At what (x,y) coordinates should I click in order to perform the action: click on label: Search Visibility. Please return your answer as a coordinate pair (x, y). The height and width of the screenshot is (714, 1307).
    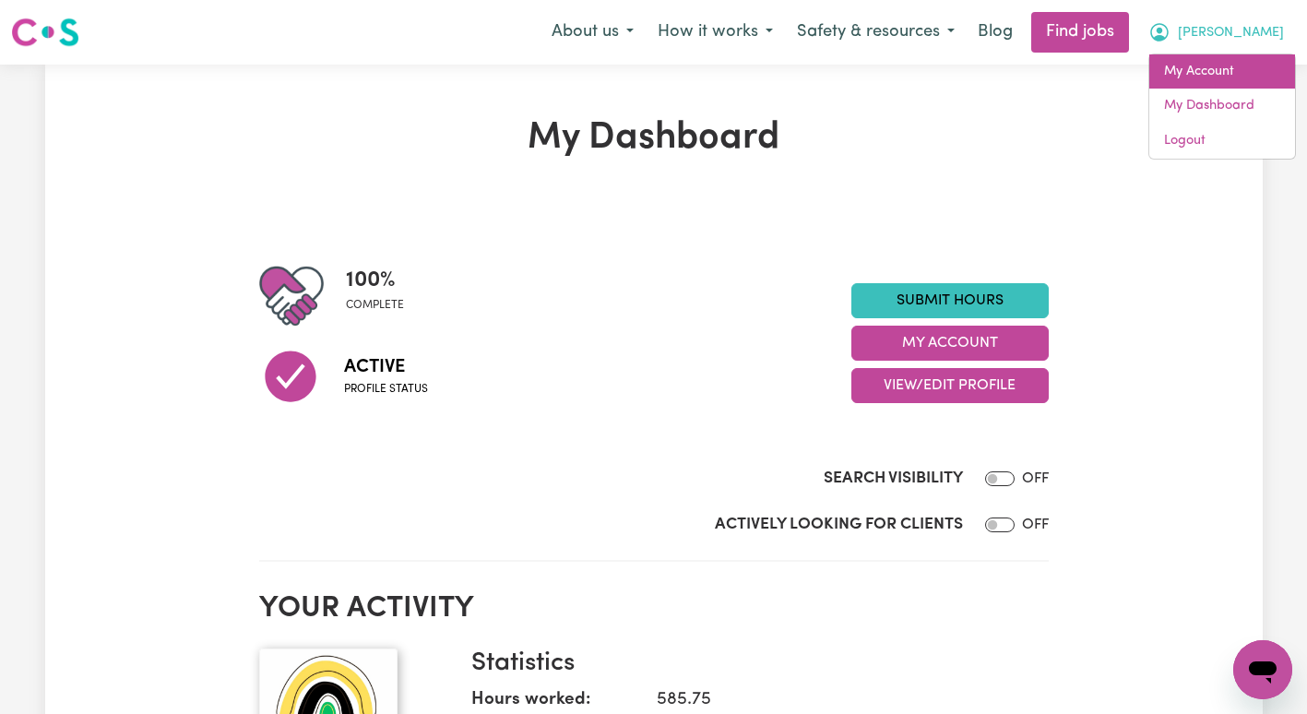
    Looking at the image, I should click on (893, 479).